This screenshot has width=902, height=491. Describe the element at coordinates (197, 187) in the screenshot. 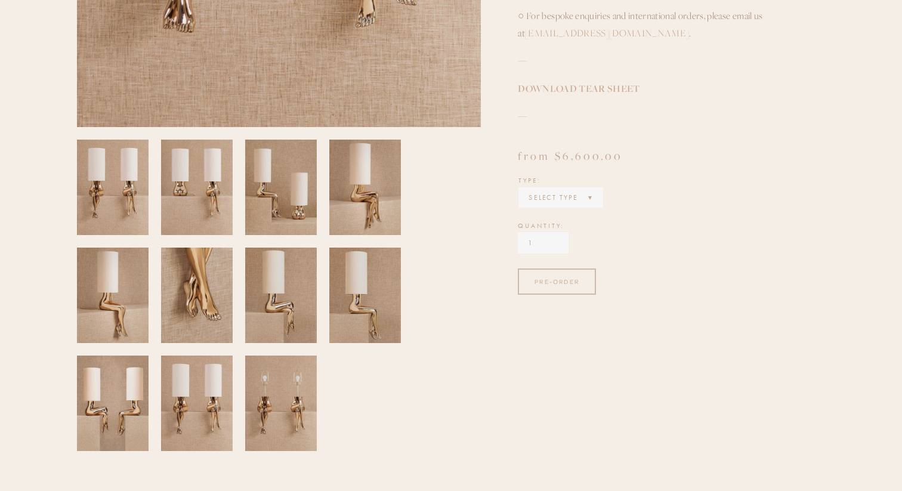

I see `img: CarmenEllis_Lamps2.jpg` at that location.